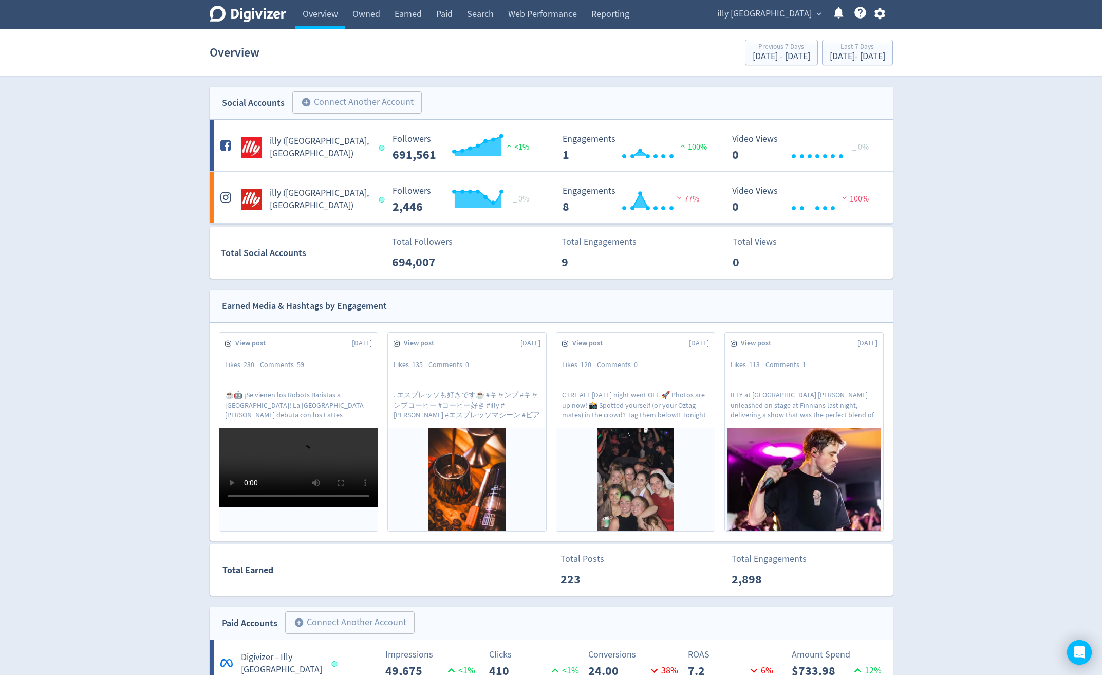 Image resolution: width=1102 pixels, height=675 pixels. I want to click on span: 135, so click(417, 364).